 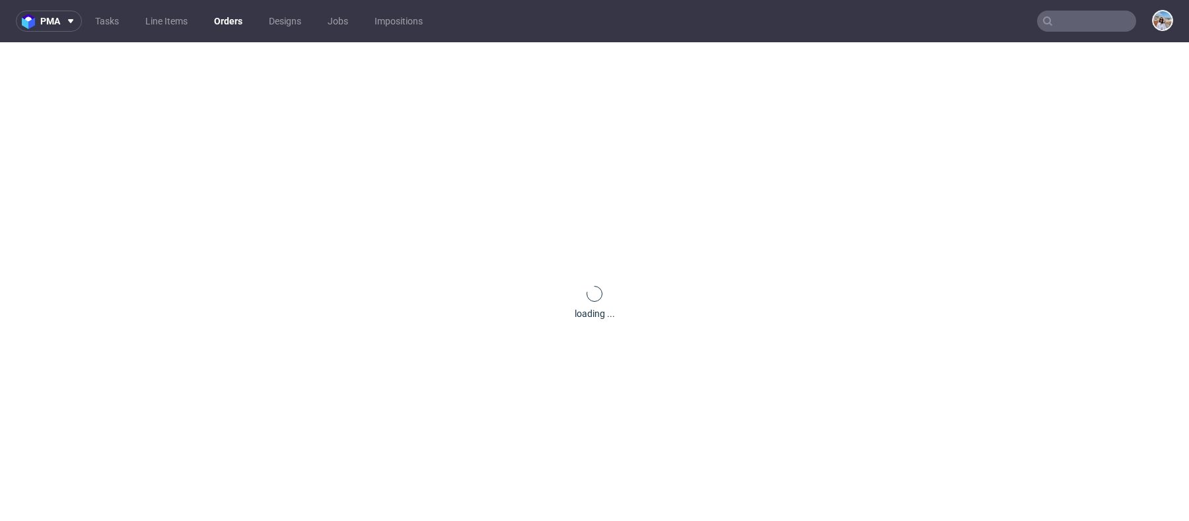 I want to click on div: loading ..., so click(x=595, y=314).